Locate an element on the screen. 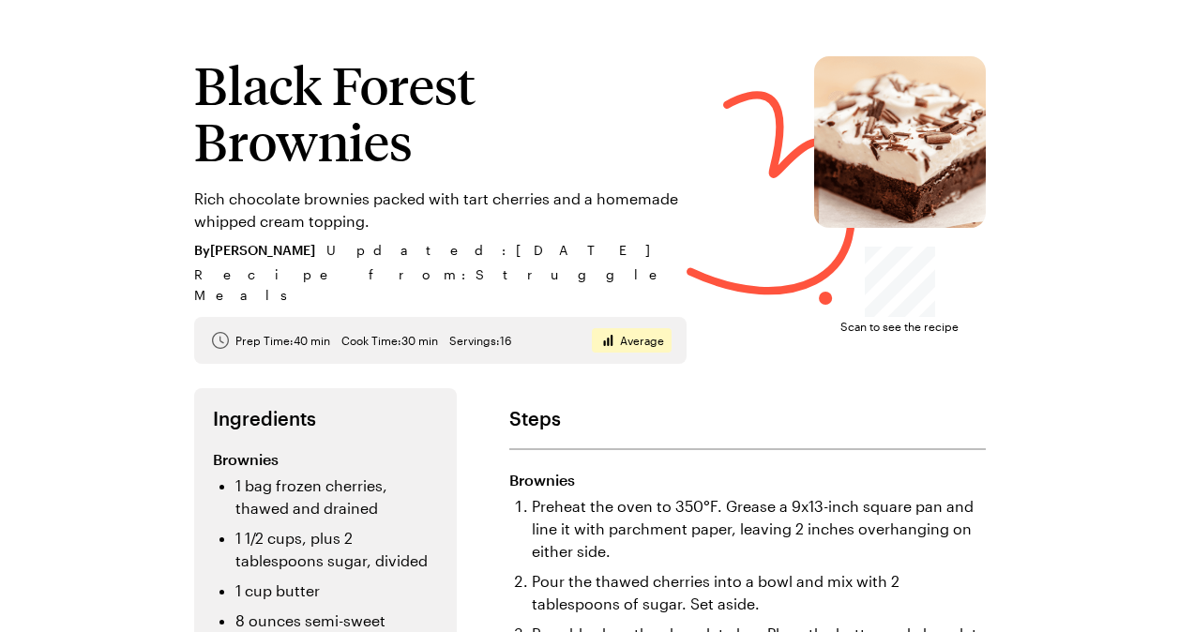  p: Rich chocolate brownies packed with tart cherries and a homemade whipped cream topping. is located at coordinates (440, 210).